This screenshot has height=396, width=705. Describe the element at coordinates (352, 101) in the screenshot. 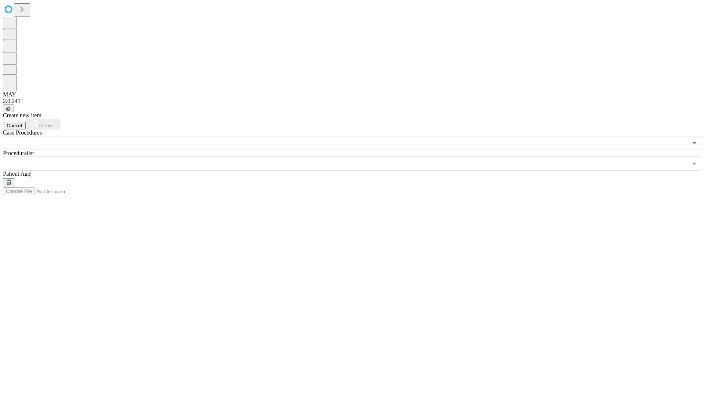

I see `div: 2.0.241` at that location.